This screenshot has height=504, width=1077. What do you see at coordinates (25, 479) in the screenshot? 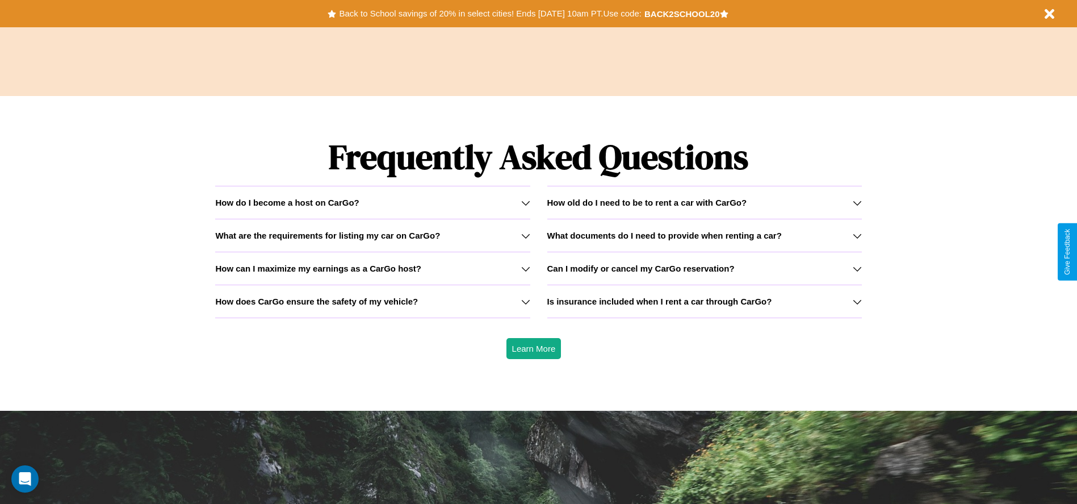
I see `div: Open Intercom Messenger` at bounding box center [25, 479].